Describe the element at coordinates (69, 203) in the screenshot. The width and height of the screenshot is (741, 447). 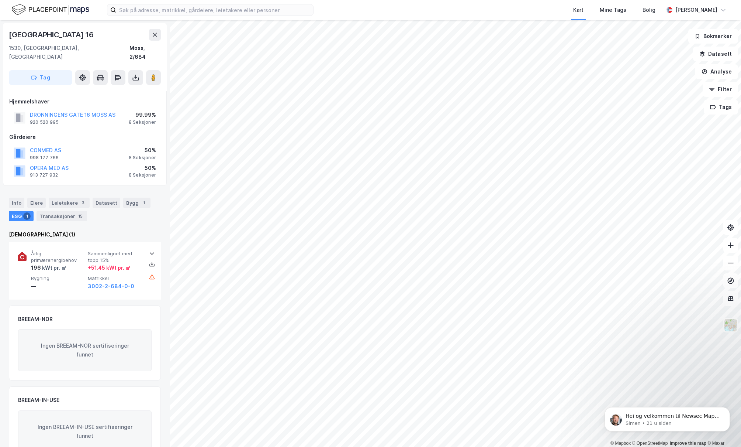
I see `div: Leietakere` at that location.